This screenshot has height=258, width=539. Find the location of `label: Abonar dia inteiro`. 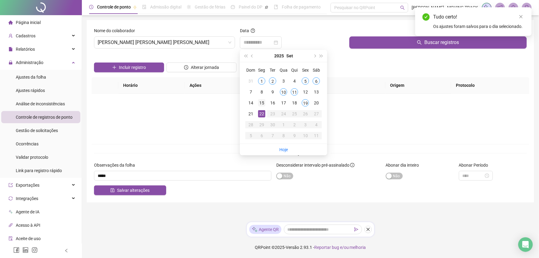

label: Abonar dia inteiro is located at coordinates (404, 165).